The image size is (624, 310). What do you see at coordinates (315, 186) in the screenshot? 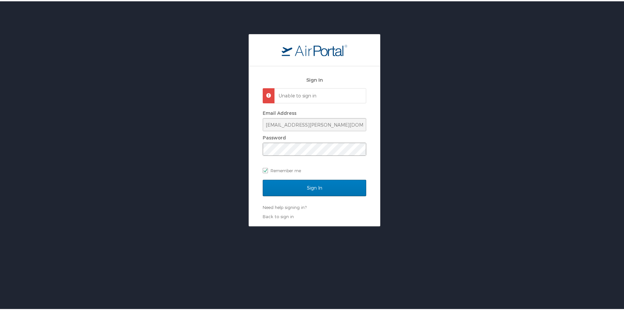
I see `input: Sign In` at bounding box center [315, 186].